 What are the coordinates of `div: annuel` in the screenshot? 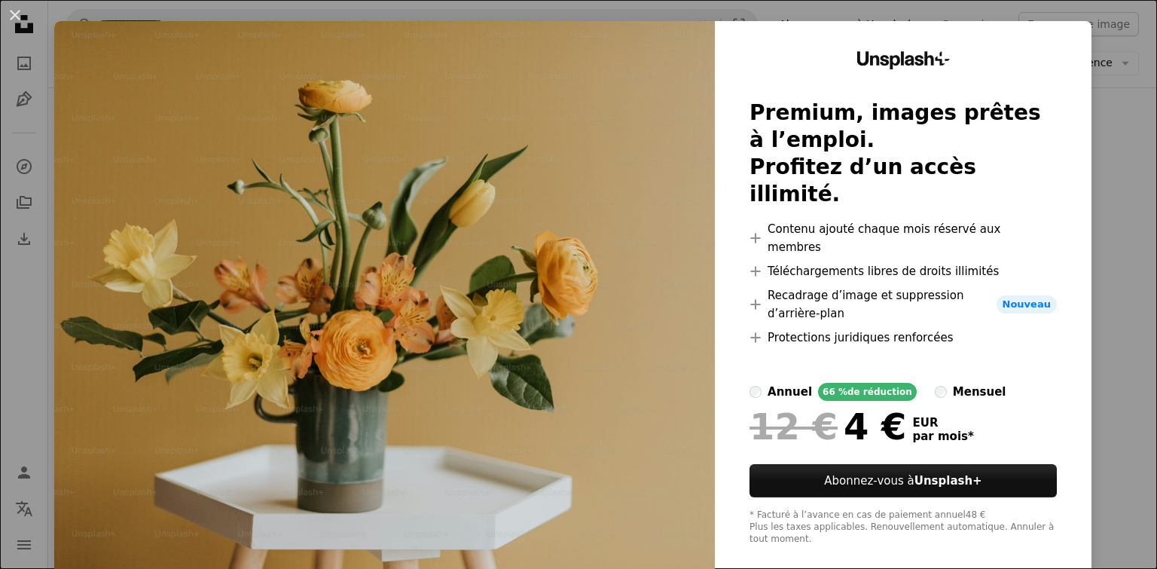 It's located at (789, 392).